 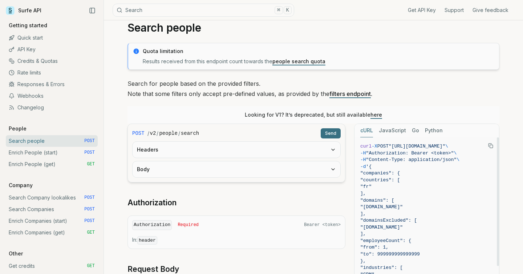 What do you see at coordinates (412, 160) in the screenshot?
I see `span: "Content-Type: application/json"` at bounding box center [412, 160].